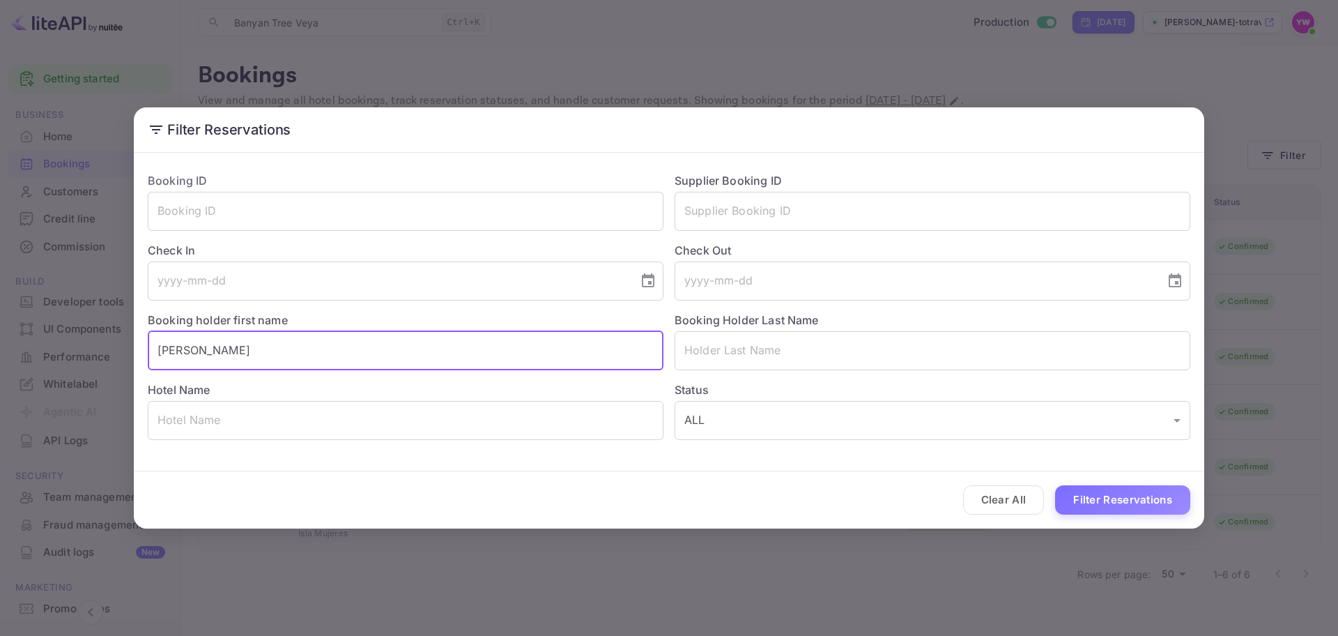 This screenshot has width=1338, height=636. Describe the element at coordinates (217, 320) in the screenshot. I see `label: Booking holder first name` at that location.